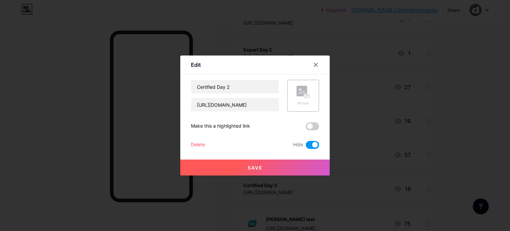 This screenshot has width=510, height=231. I want to click on span: Save, so click(255, 167).